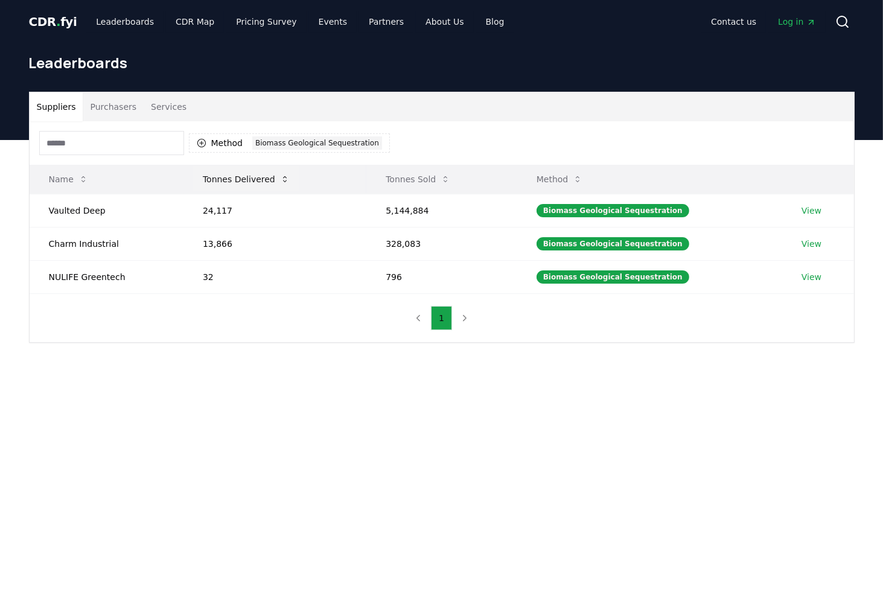 This screenshot has width=883, height=612. What do you see at coordinates (246, 179) in the screenshot?
I see `button: Tonnes Delivered` at bounding box center [246, 179].